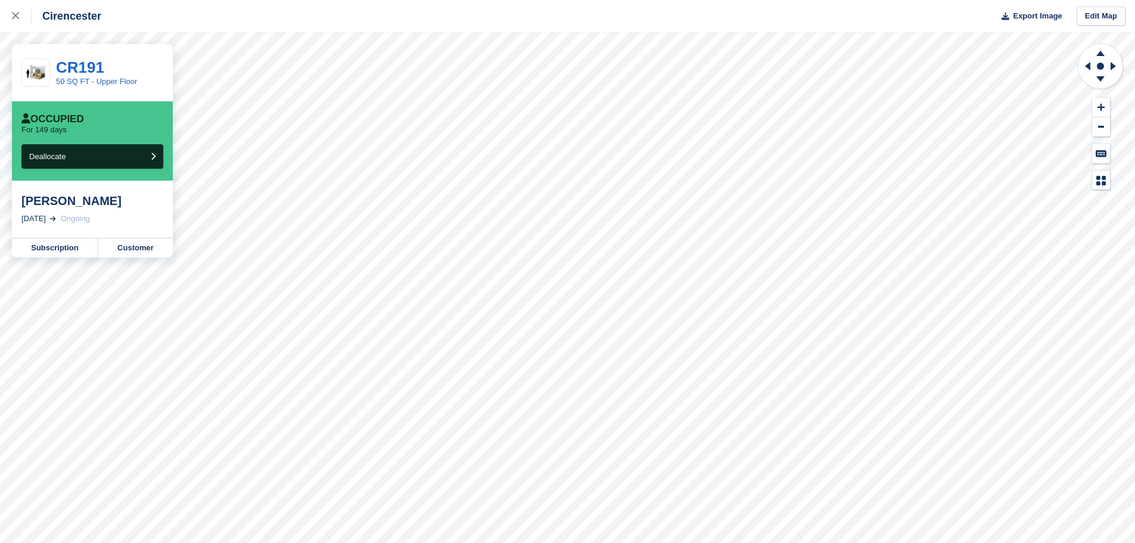 This screenshot has height=543, width=1135. What do you see at coordinates (55, 248) in the screenshot?
I see `a: Subscription` at bounding box center [55, 248].